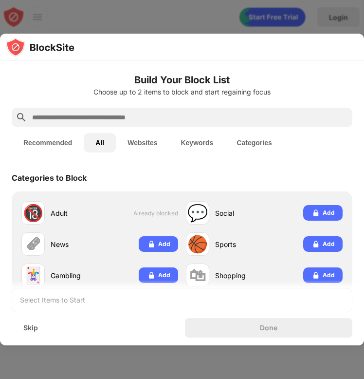 The width and height of the screenshot is (364, 379). Describe the element at coordinates (182, 80) in the screenshot. I see `h6: Build Your Block List` at that location.